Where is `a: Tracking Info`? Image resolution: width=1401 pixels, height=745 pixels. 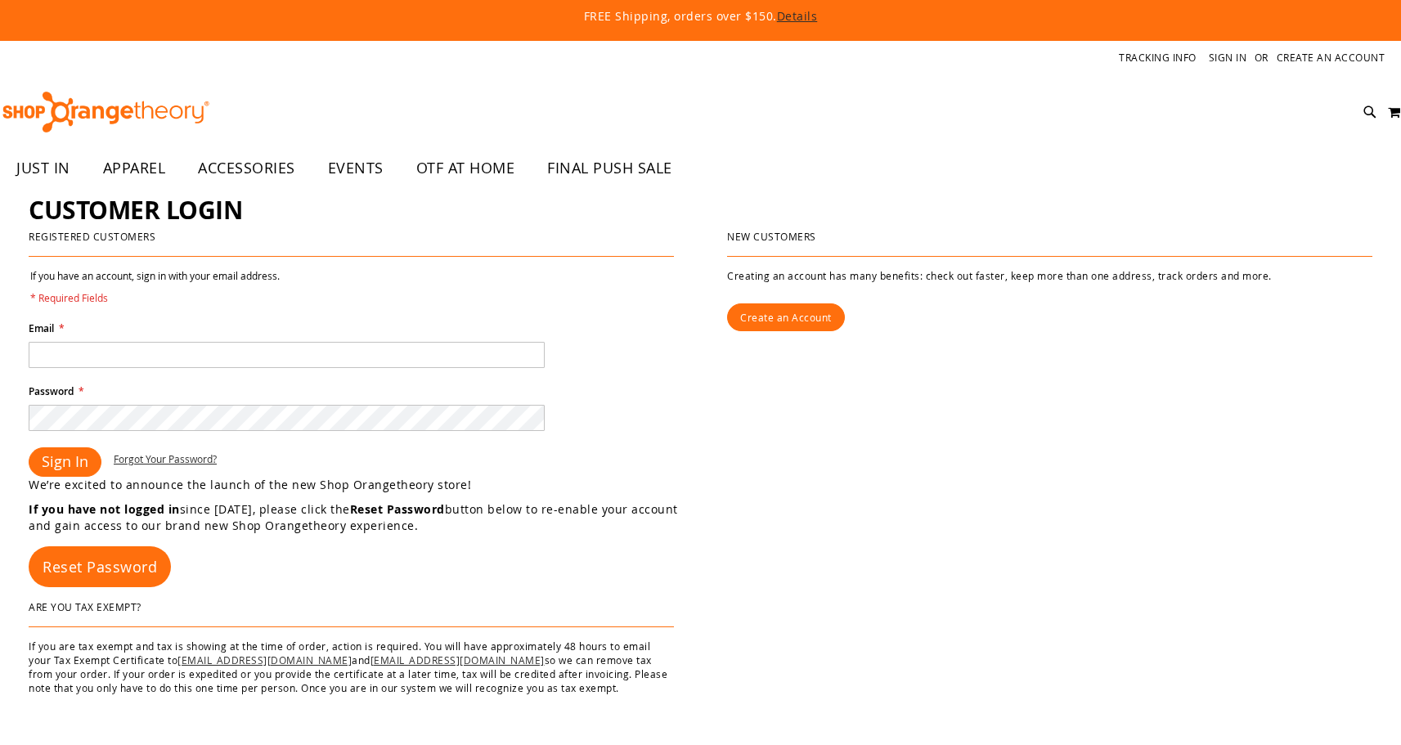 a: Tracking Info is located at coordinates (1157, 57).